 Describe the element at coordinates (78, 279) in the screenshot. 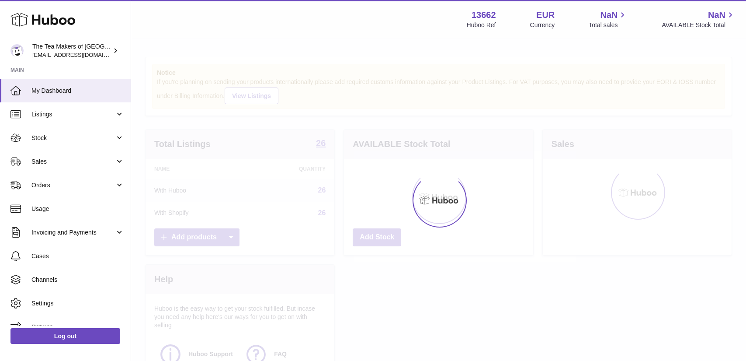

I see `span: Channels` at that location.